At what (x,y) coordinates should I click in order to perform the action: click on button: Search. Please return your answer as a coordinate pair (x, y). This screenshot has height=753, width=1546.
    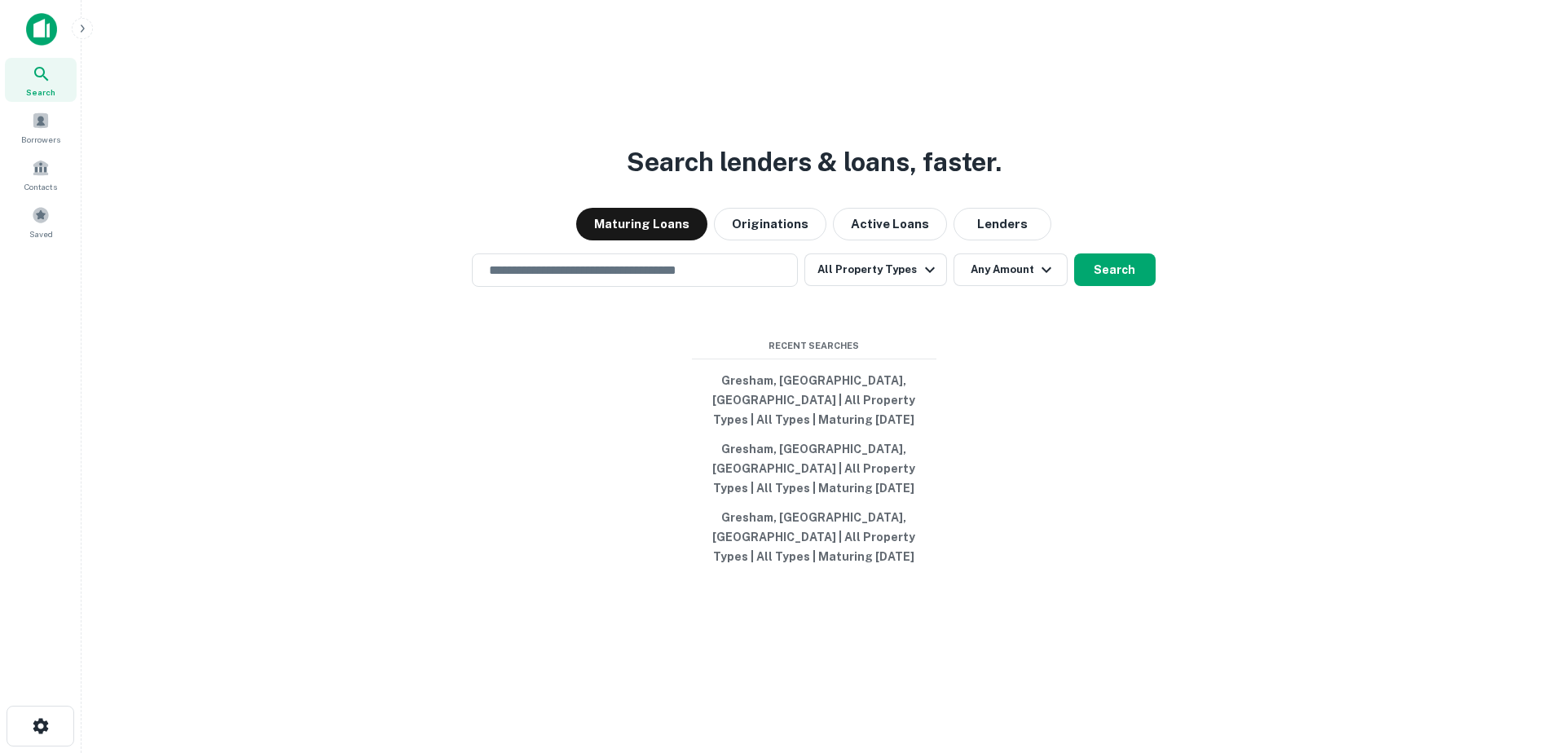
    Looking at the image, I should click on (1115, 270).